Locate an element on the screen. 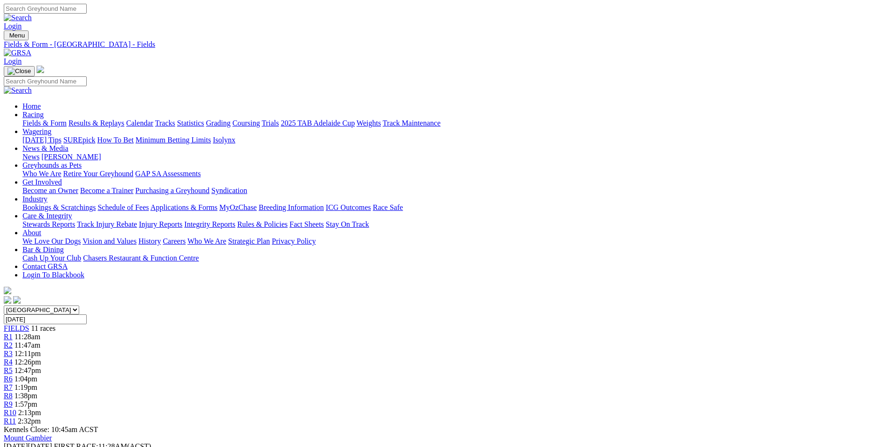 Image resolution: width=889 pixels, height=447 pixels. a: Wagering is located at coordinates (37, 131).